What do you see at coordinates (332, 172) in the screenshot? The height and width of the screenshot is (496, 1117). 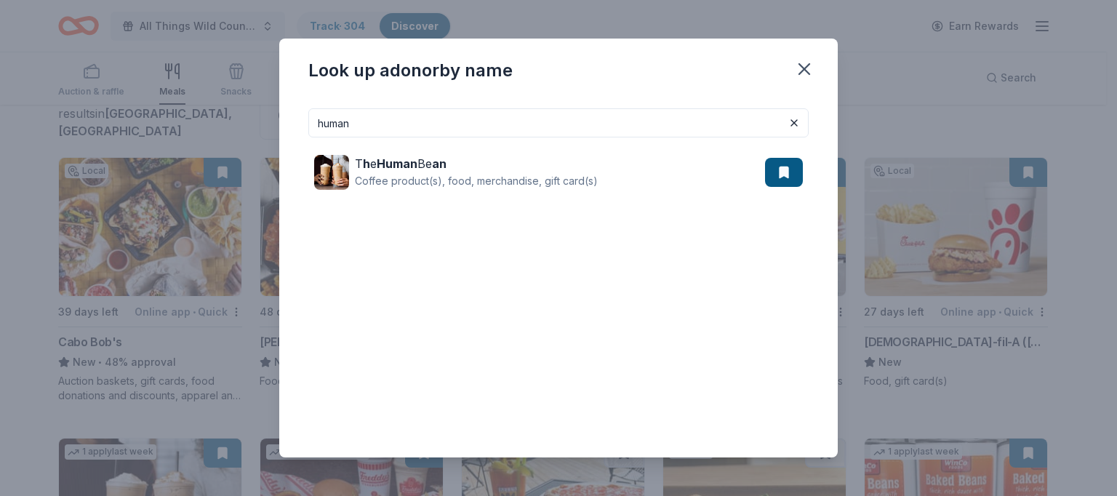 I see `img: Image for The Human Bean` at bounding box center [332, 172].